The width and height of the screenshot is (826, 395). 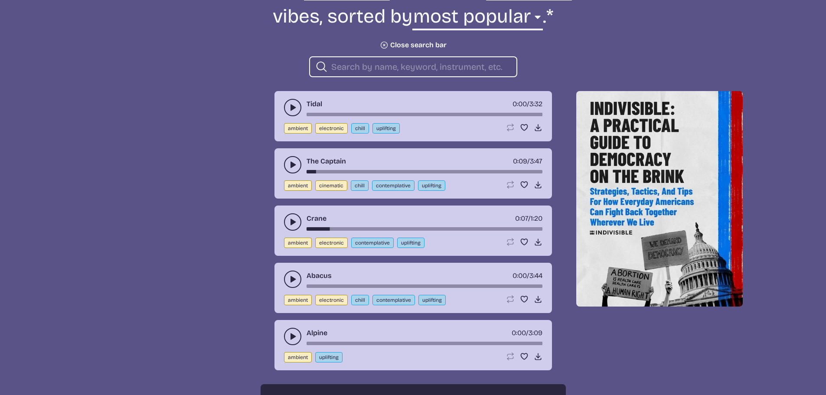 I want to click on a: The Captain, so click(x=326, y=161).